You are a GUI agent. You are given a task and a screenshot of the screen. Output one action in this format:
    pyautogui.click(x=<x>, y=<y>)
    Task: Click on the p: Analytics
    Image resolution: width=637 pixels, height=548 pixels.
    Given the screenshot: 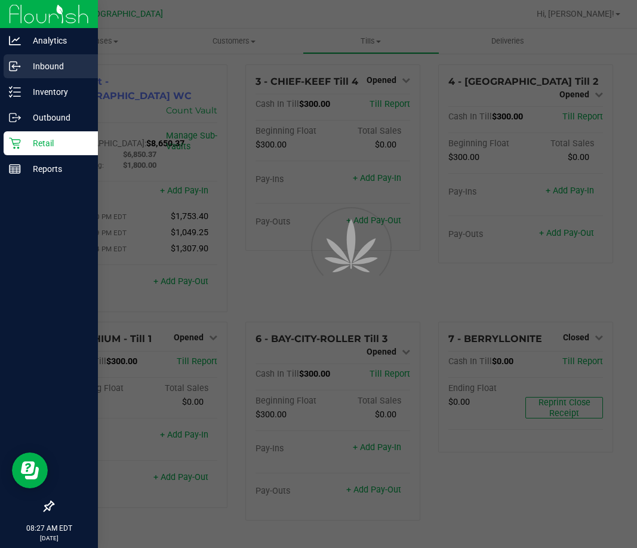 What is the action you would take?
    pyautogui.click(x=57, y=41)
    